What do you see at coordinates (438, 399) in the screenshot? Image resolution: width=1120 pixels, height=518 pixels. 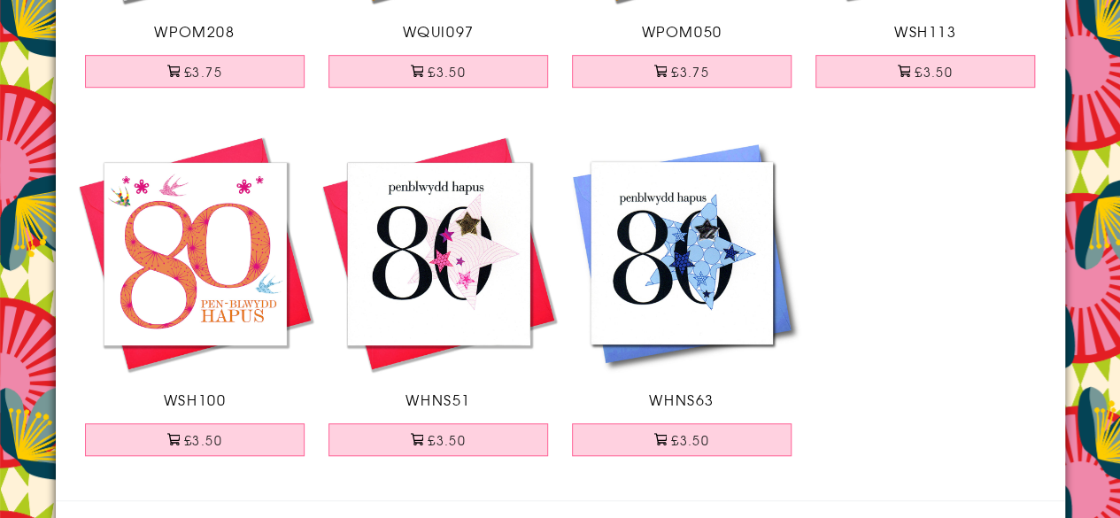 I see `span: WHNS51` at bounding box center [438, 399].